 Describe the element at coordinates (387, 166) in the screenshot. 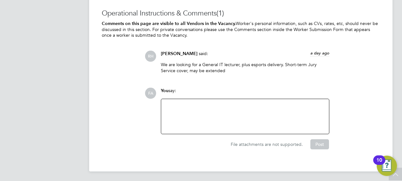

I see `button: Open Resource Center, 10 new notifications` at that location.